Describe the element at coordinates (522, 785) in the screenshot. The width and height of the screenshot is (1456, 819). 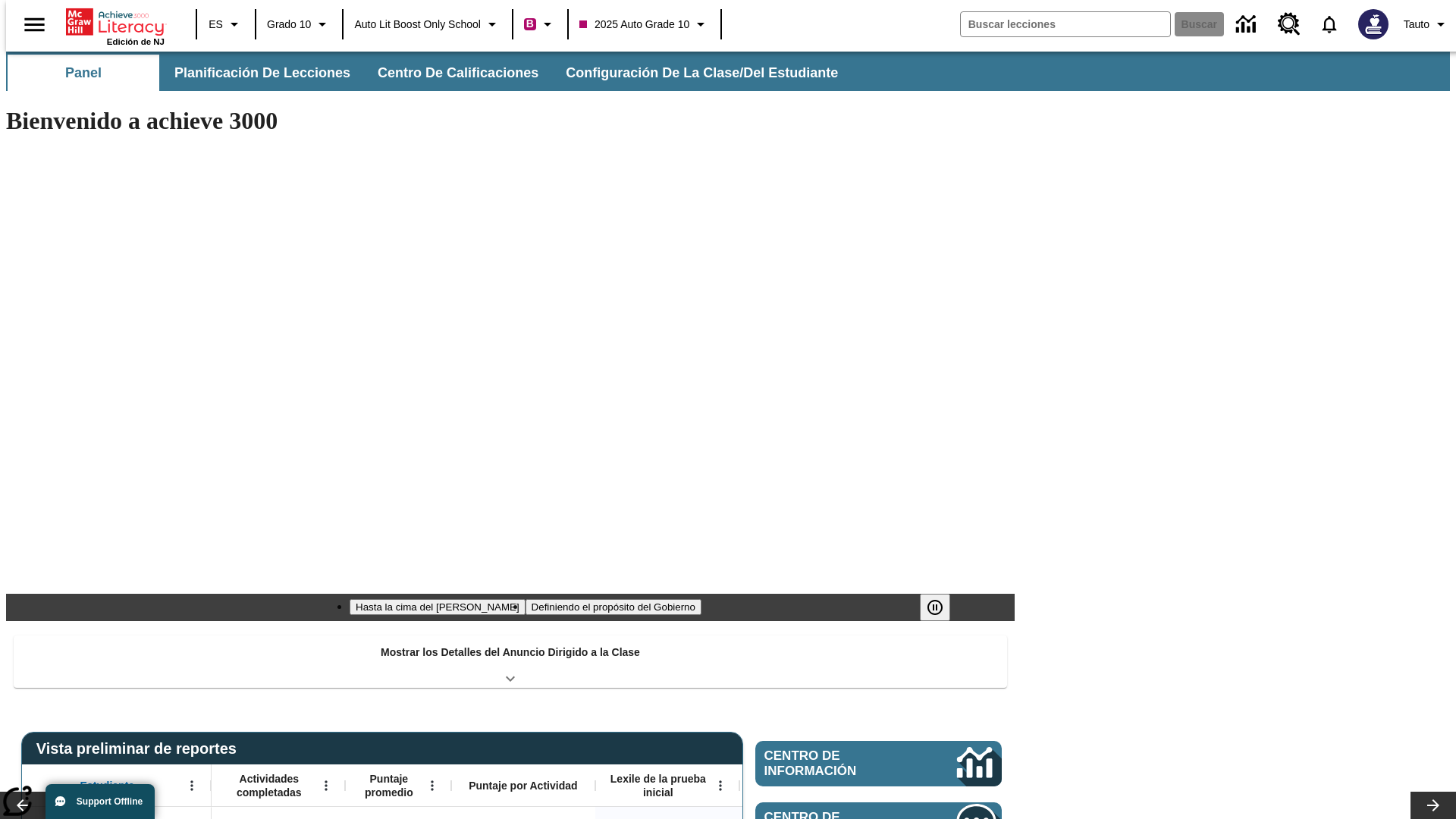
I see `span: Puntaje por Actividad` at that location.